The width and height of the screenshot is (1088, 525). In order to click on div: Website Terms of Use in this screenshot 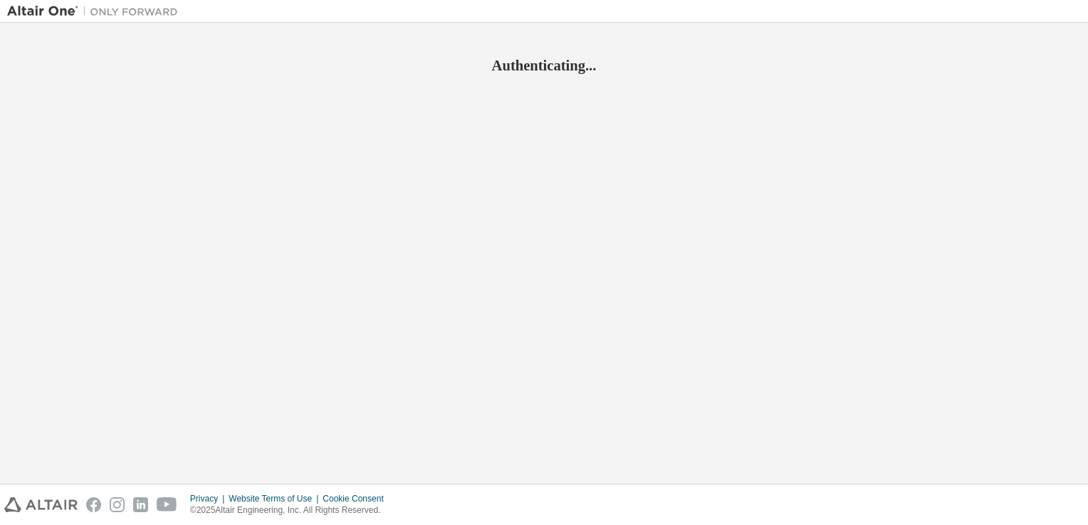, I will do `click(276, 499)`.